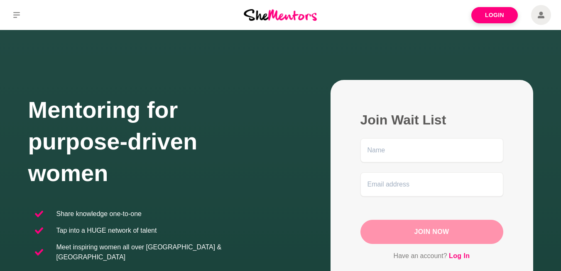 The width and height of the screenshot is (561, 271). Describe the element at coordinates (432, 120) in the screenshot. I see `h2: Join Wait List` at that location.